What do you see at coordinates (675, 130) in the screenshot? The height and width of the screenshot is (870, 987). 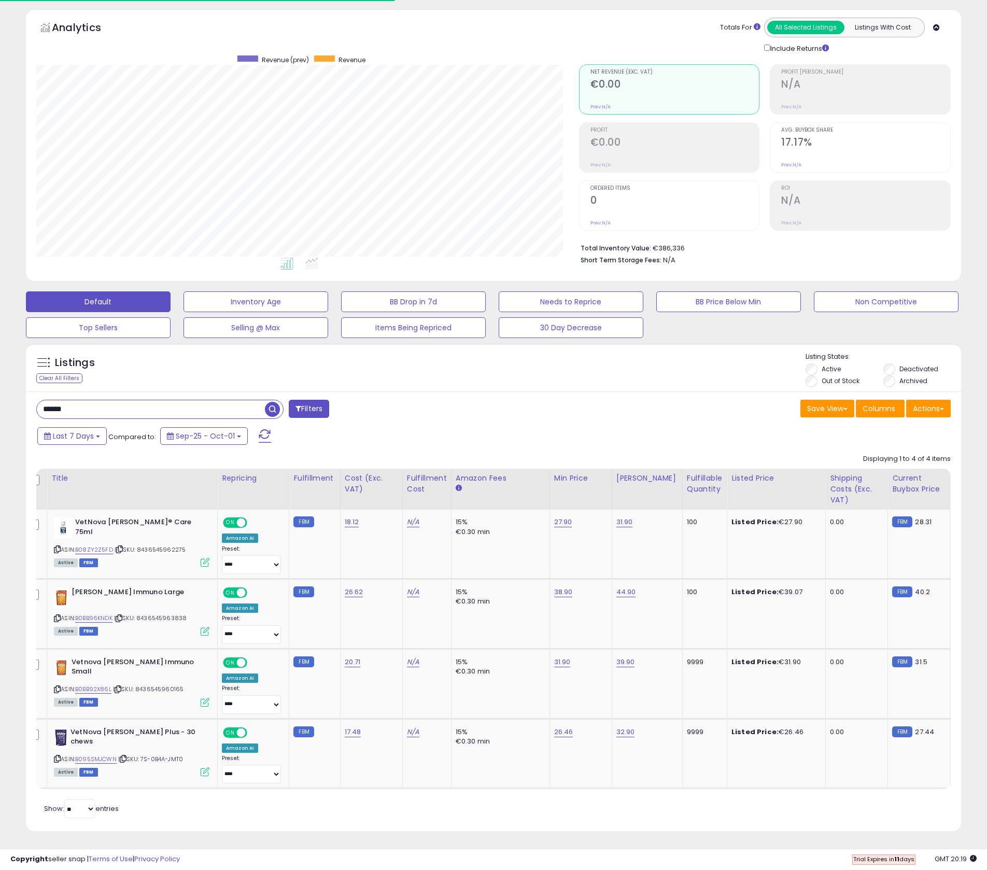 I see `span: Profit` at bounding box center [675, 130].